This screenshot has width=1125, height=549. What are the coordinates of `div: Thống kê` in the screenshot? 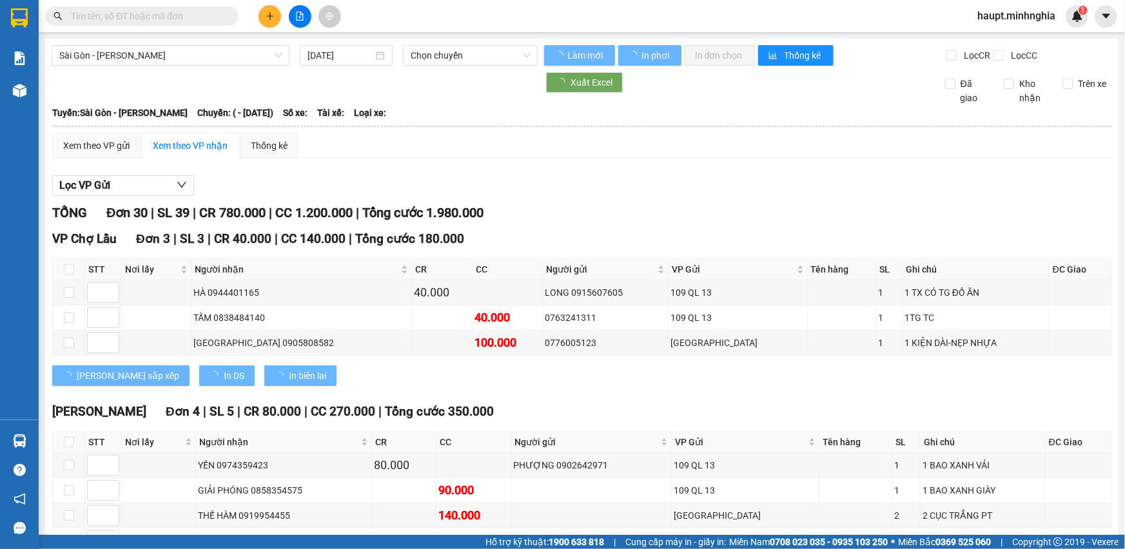 It's located at (269, 146).